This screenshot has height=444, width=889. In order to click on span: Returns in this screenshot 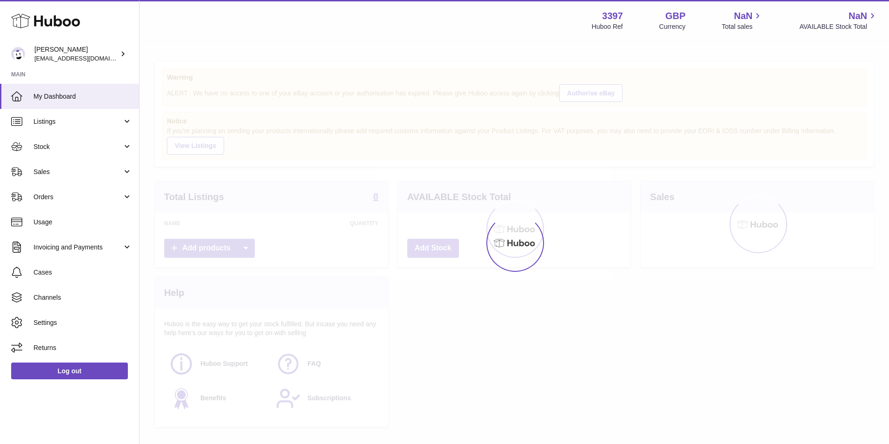, I will do `click(83, 347)`.